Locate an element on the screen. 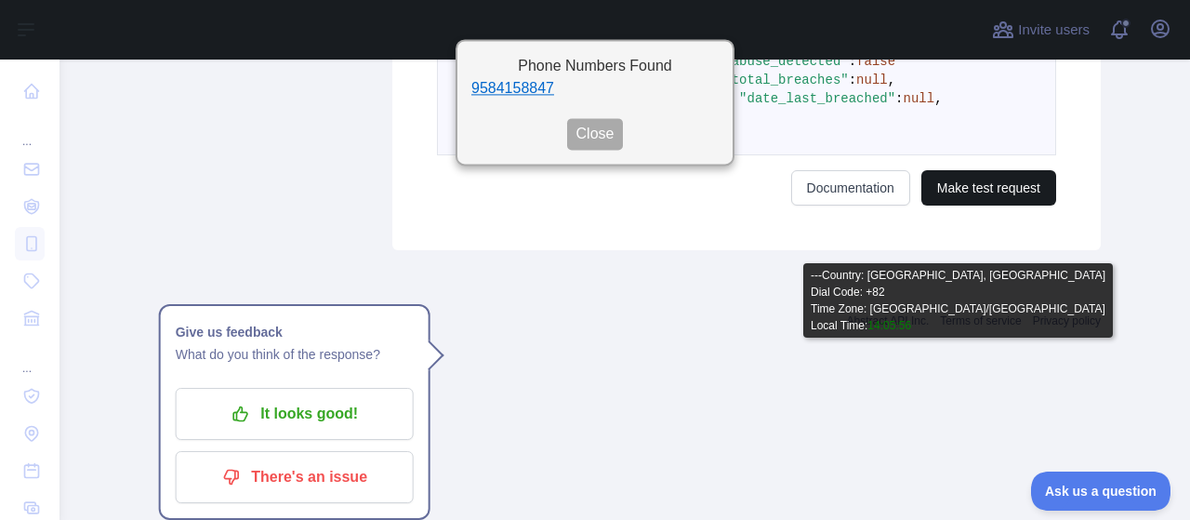 Image resolution: width=1190 pixels, height=520 pixels. span: "date_last_breached" is located at coordinates (817, 99).